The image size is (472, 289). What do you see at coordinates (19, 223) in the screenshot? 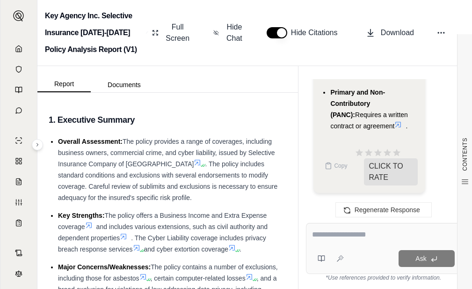
I see `a: Coverage Table` at bounding box center [19, 223].